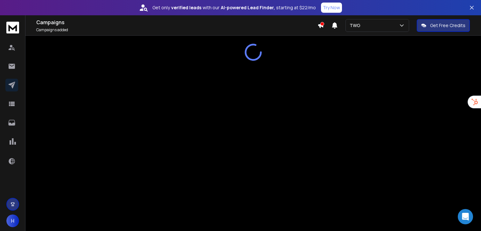 This screenshot has width=481, height=231. I want to click on button: H, so click(13, 220).